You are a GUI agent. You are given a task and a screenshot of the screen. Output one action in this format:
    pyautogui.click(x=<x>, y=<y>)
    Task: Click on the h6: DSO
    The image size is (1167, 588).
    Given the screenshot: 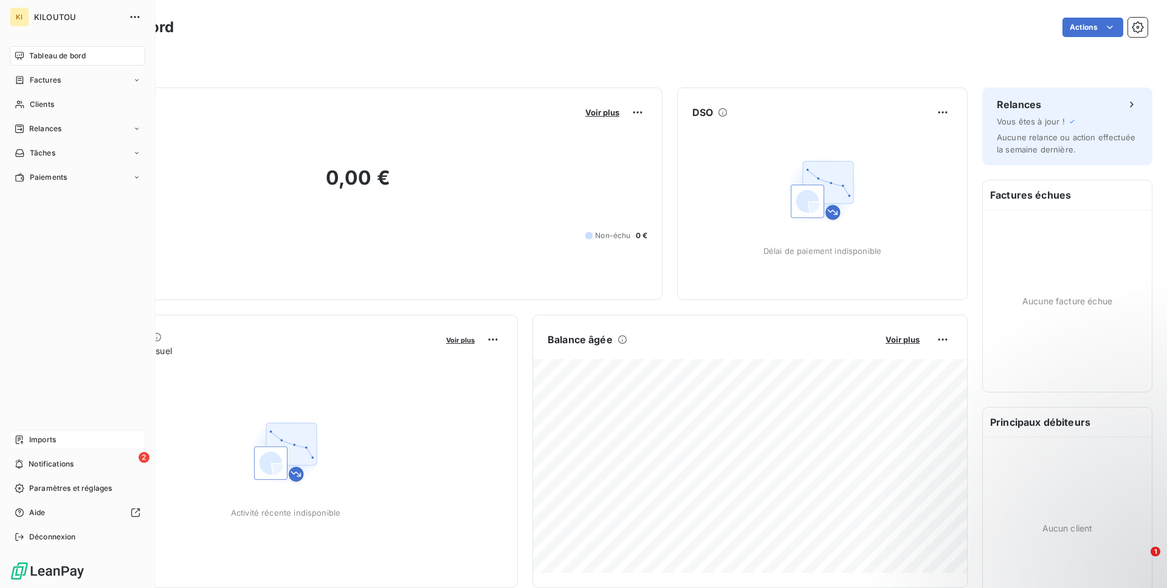 What is the action you would take?
    pyautogui.click(x=702, y=112)
    